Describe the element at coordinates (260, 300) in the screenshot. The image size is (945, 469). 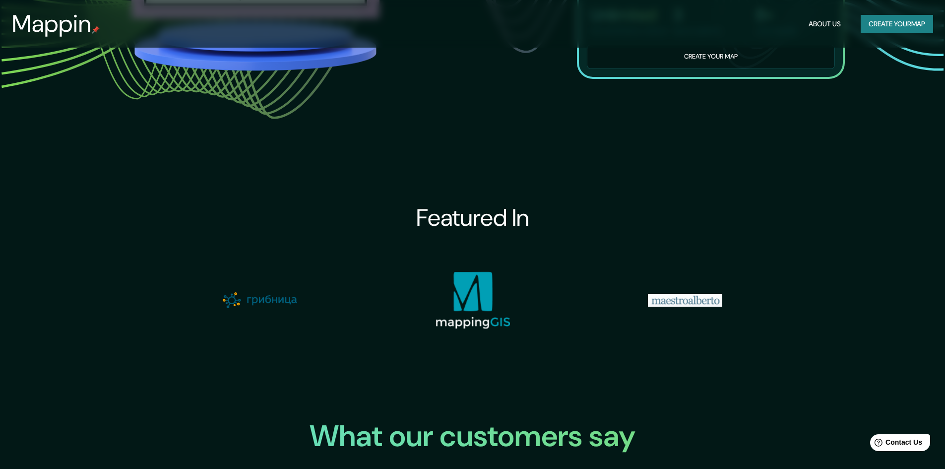
I see `img: gribnica-logo` at that location.